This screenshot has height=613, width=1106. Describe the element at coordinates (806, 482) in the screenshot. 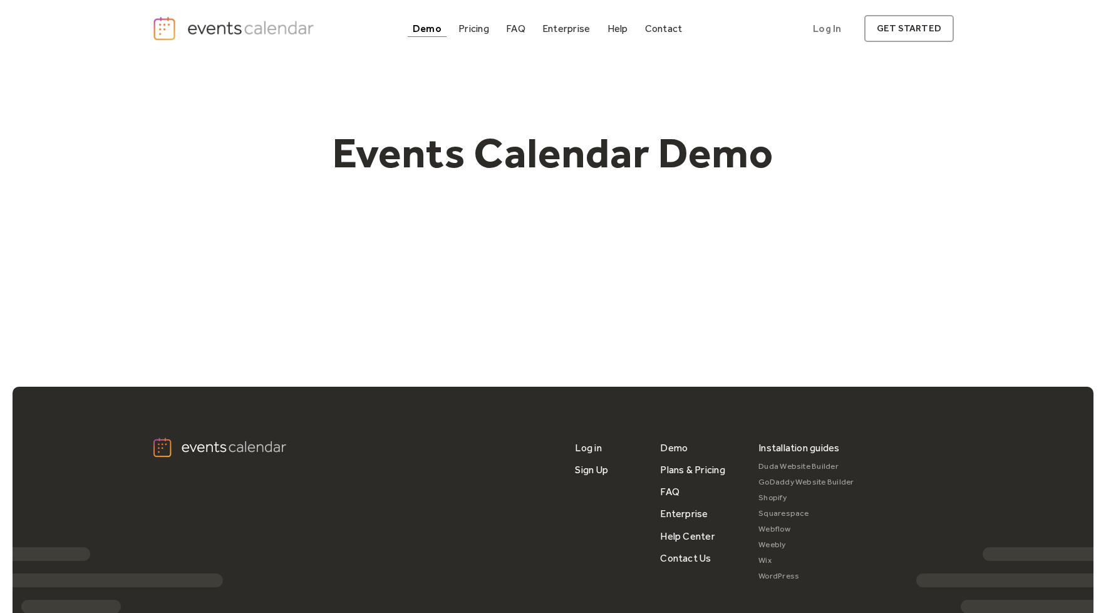

I see `a: GoDaddy Website Builder` at that location.